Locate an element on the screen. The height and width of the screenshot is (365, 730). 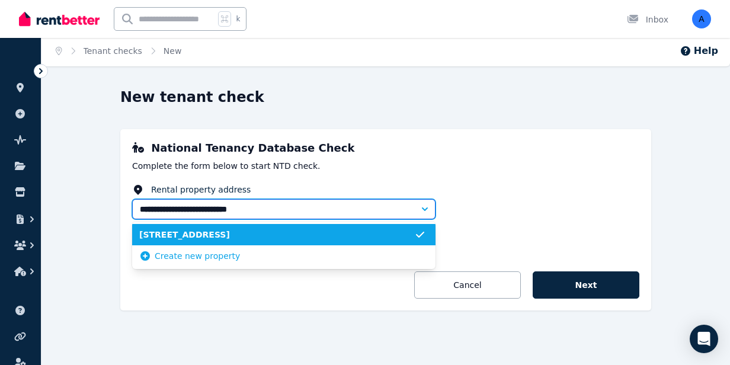
button: Help is located at coordinates (699, 51).